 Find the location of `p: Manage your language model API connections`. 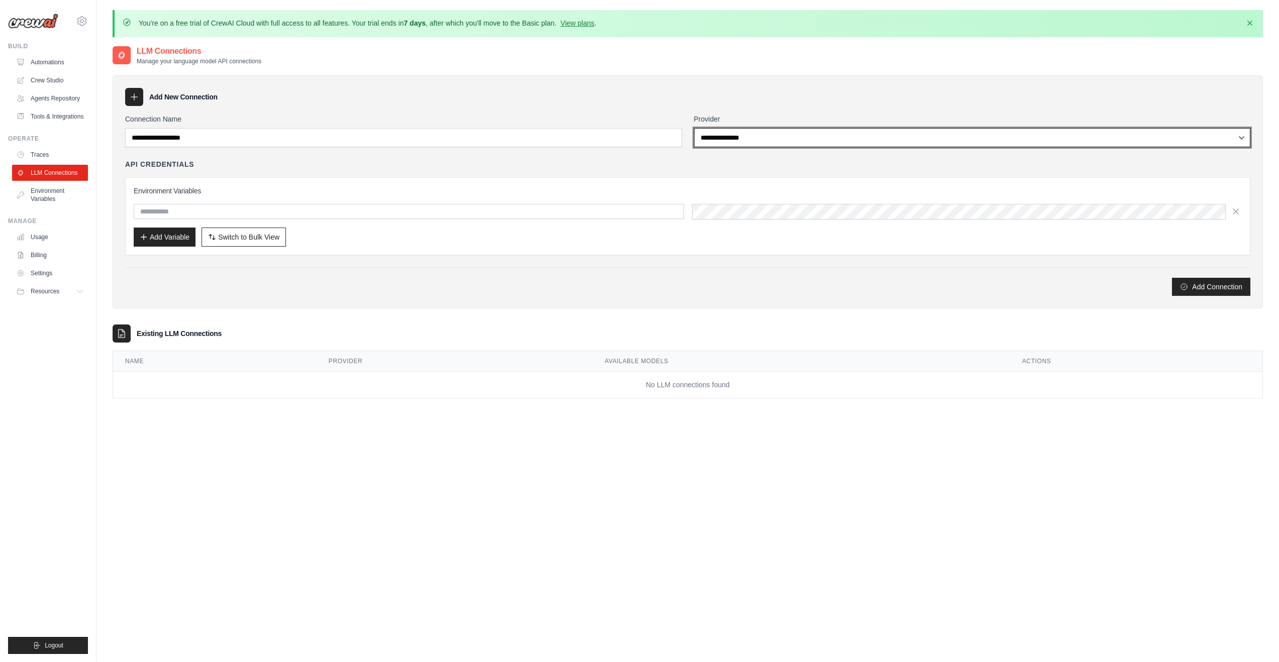

p: Manage your language model API connections is located at coordinates (199, 61).